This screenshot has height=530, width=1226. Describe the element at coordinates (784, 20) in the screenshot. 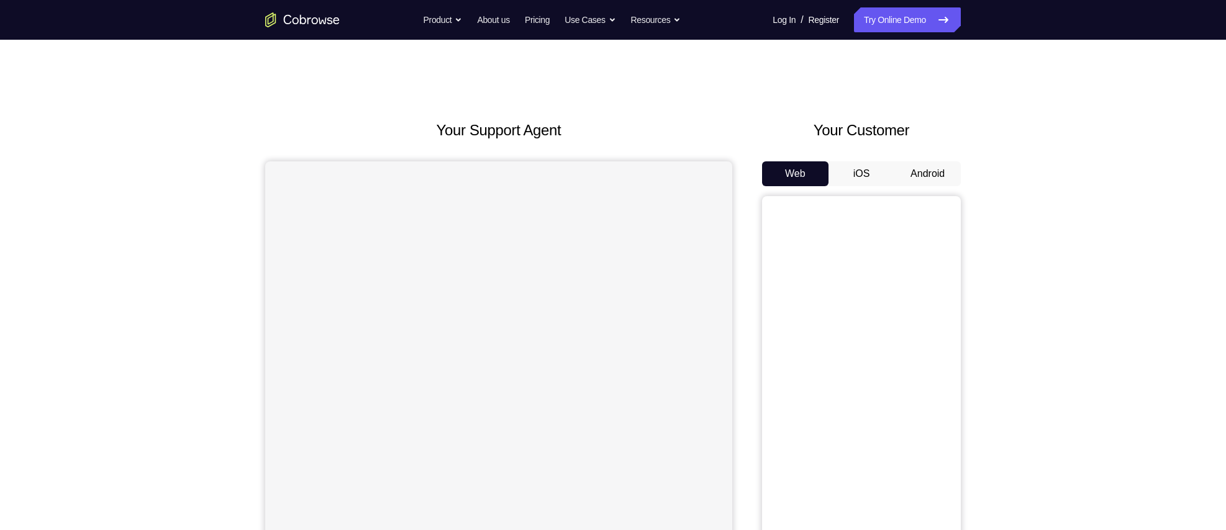

I see `a: Log In` at that location.